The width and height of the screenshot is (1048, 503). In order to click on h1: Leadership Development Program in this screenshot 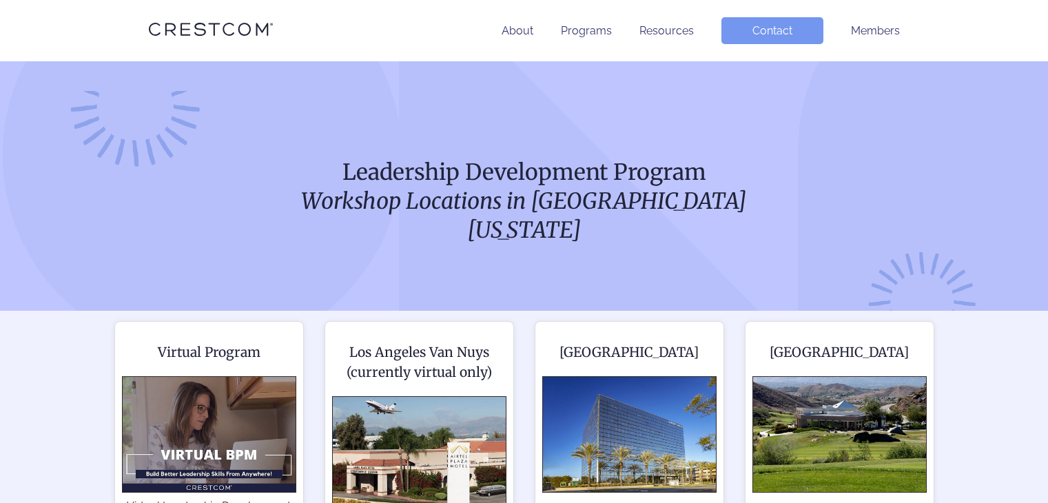, I will do `click(524, 201)`.